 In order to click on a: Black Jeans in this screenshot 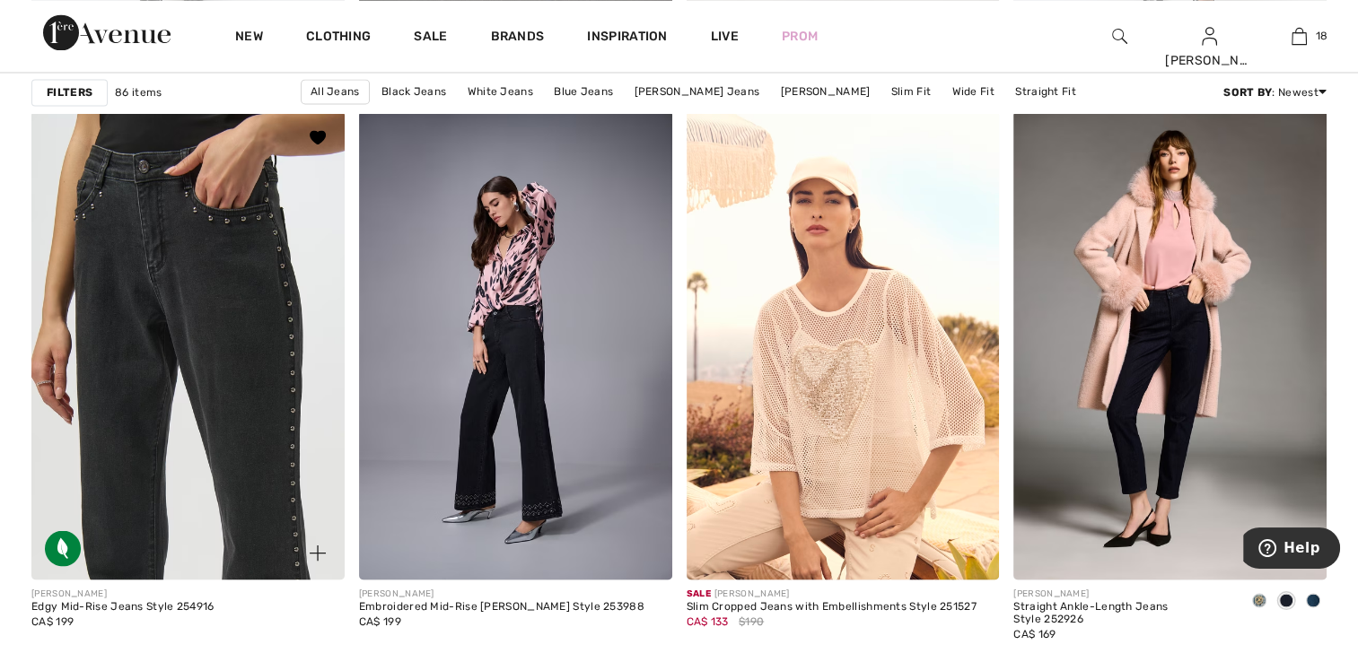, I will do `click(414, 92)`.